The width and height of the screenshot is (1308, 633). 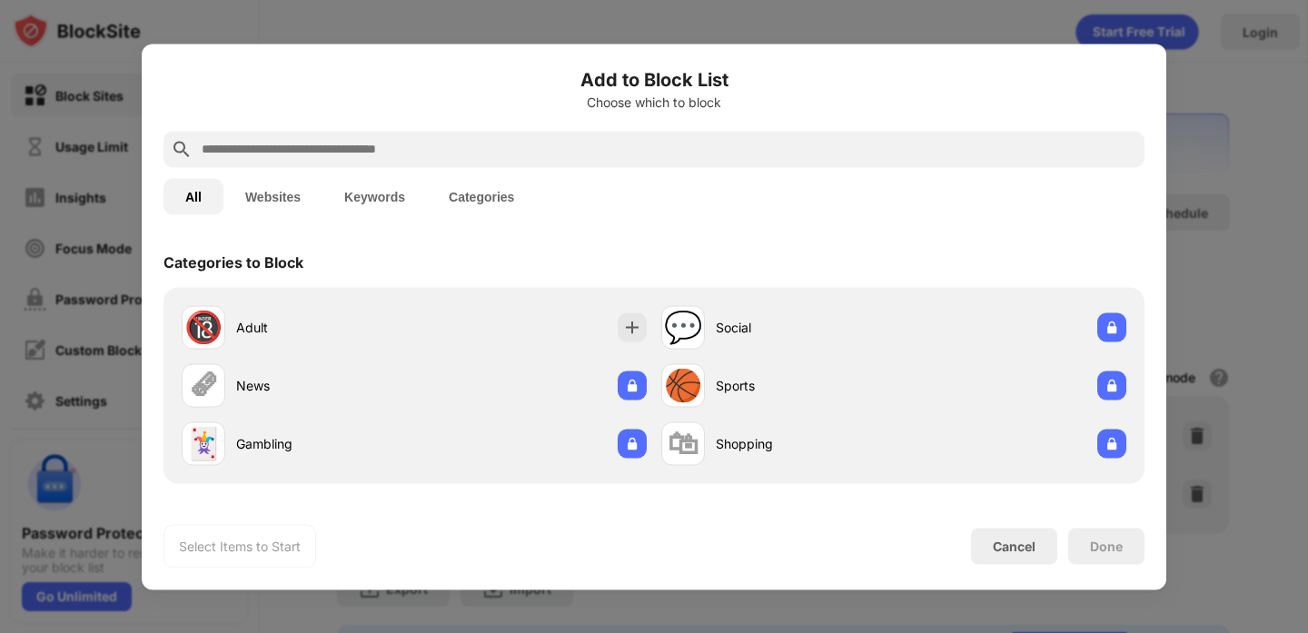 What do you see at coordinates (325, 385) in the screenshot?
I see `div: News` at bounding box center [325, 385].